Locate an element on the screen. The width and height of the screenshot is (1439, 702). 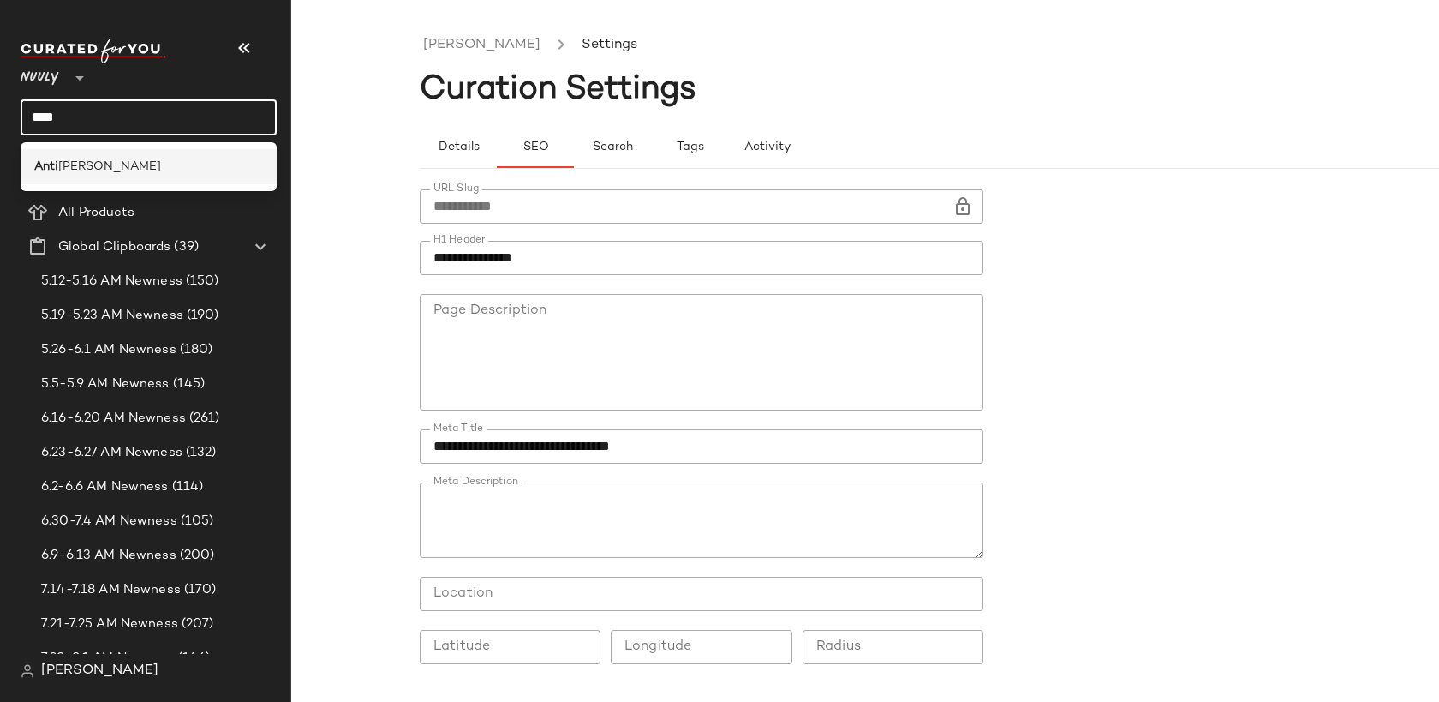
span: (180) is located at coordinates (194, 350).